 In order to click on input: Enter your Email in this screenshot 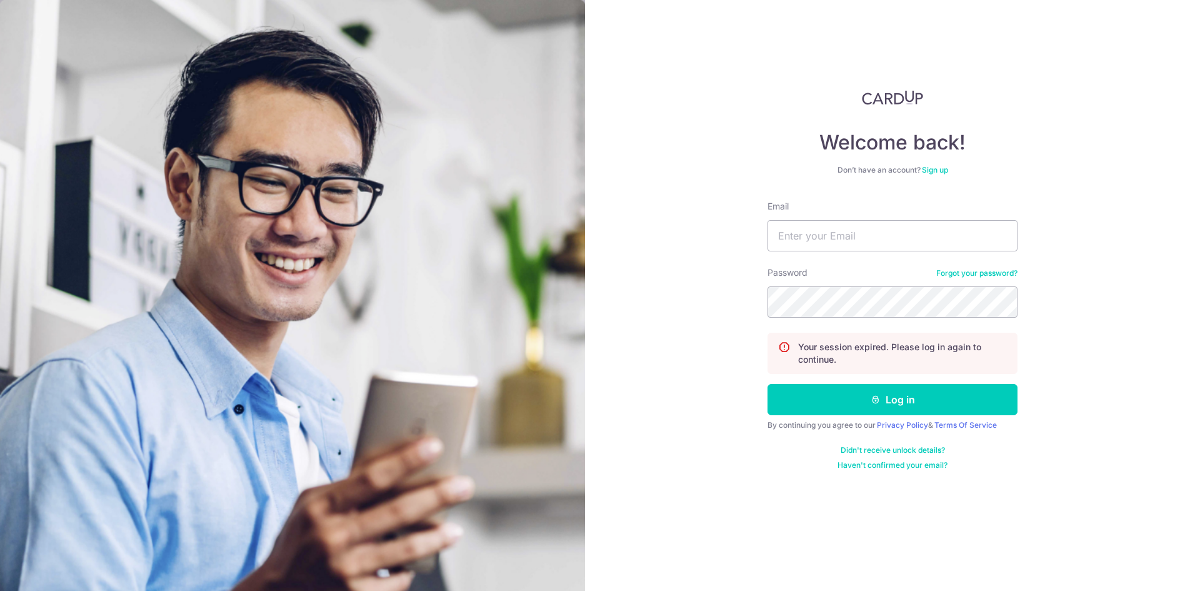, I will do `click(893, 236)`.